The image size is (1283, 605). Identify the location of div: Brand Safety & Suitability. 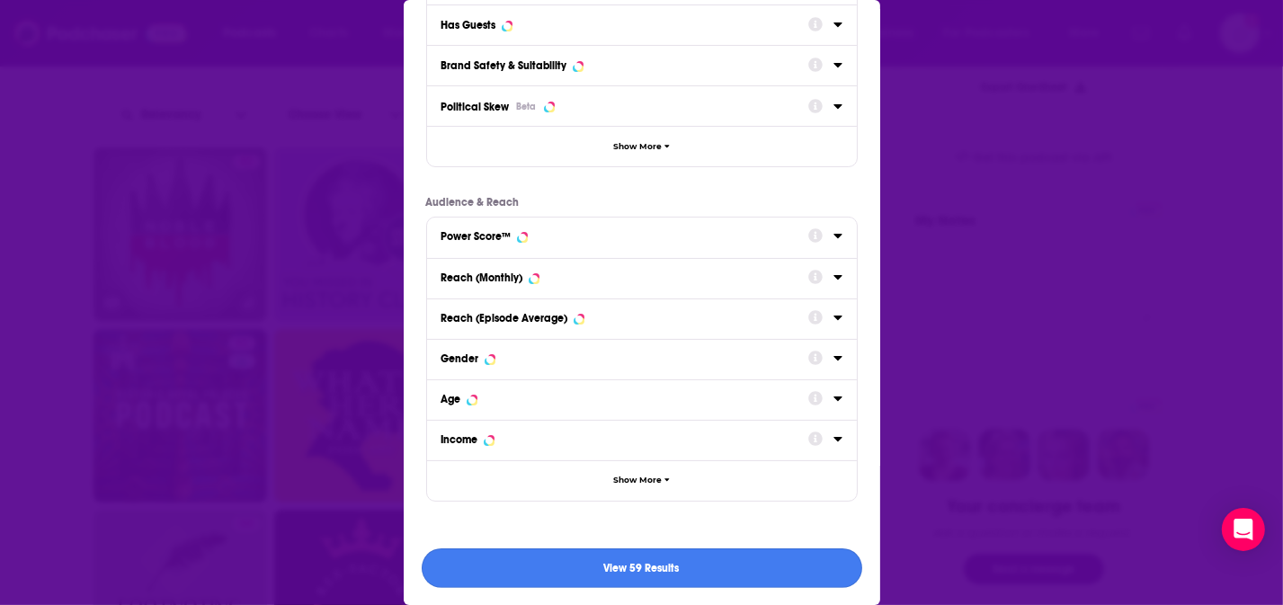
(505, 66).